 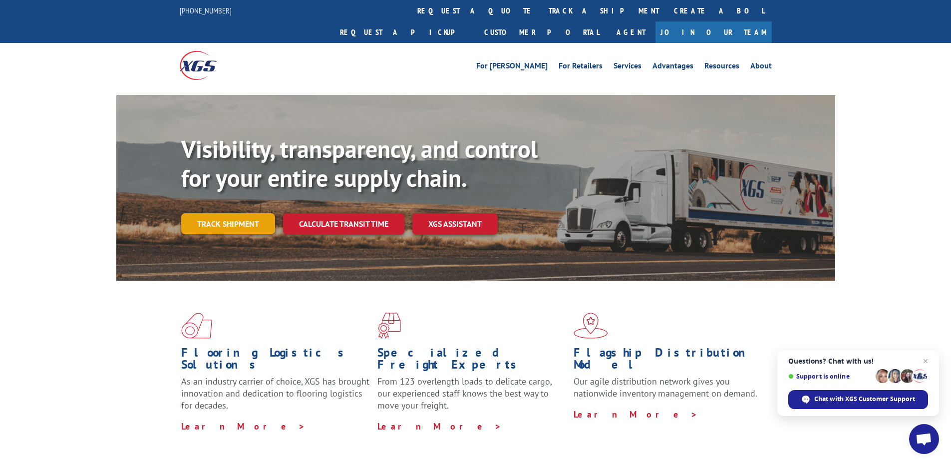 What do you see at coordinates (673, 67) in the screenshot?
I see `a: Advantages` at bounding box center [673, 67].